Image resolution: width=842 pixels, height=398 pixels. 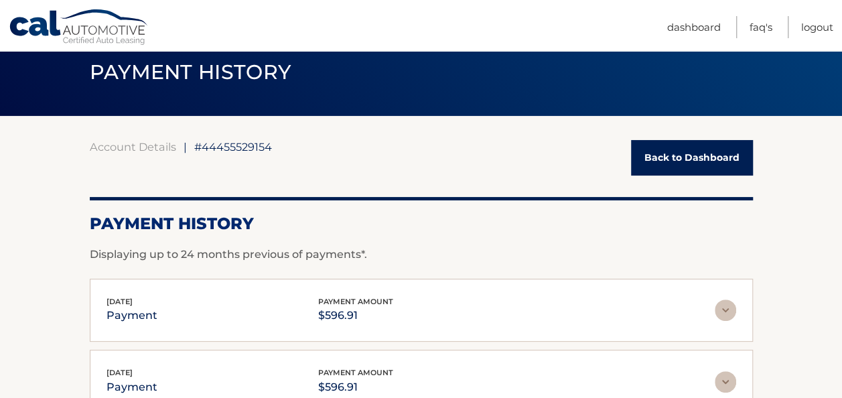 What do you see at coordinates (818, 27) in the screenshot?
I see `a: Logout` at bounding box center [818, 27].